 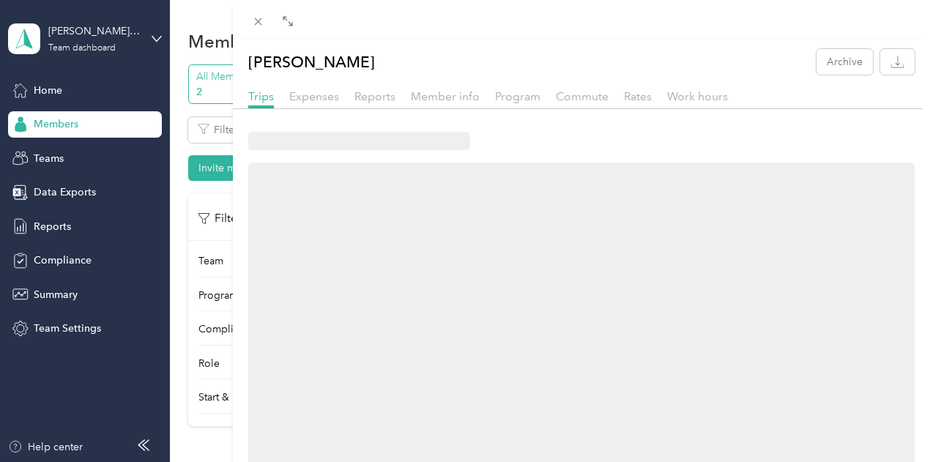 What do you see at coordinates (844, 61) in the screenshot?
I see `button: Archive` at bounding box center [844, 61].